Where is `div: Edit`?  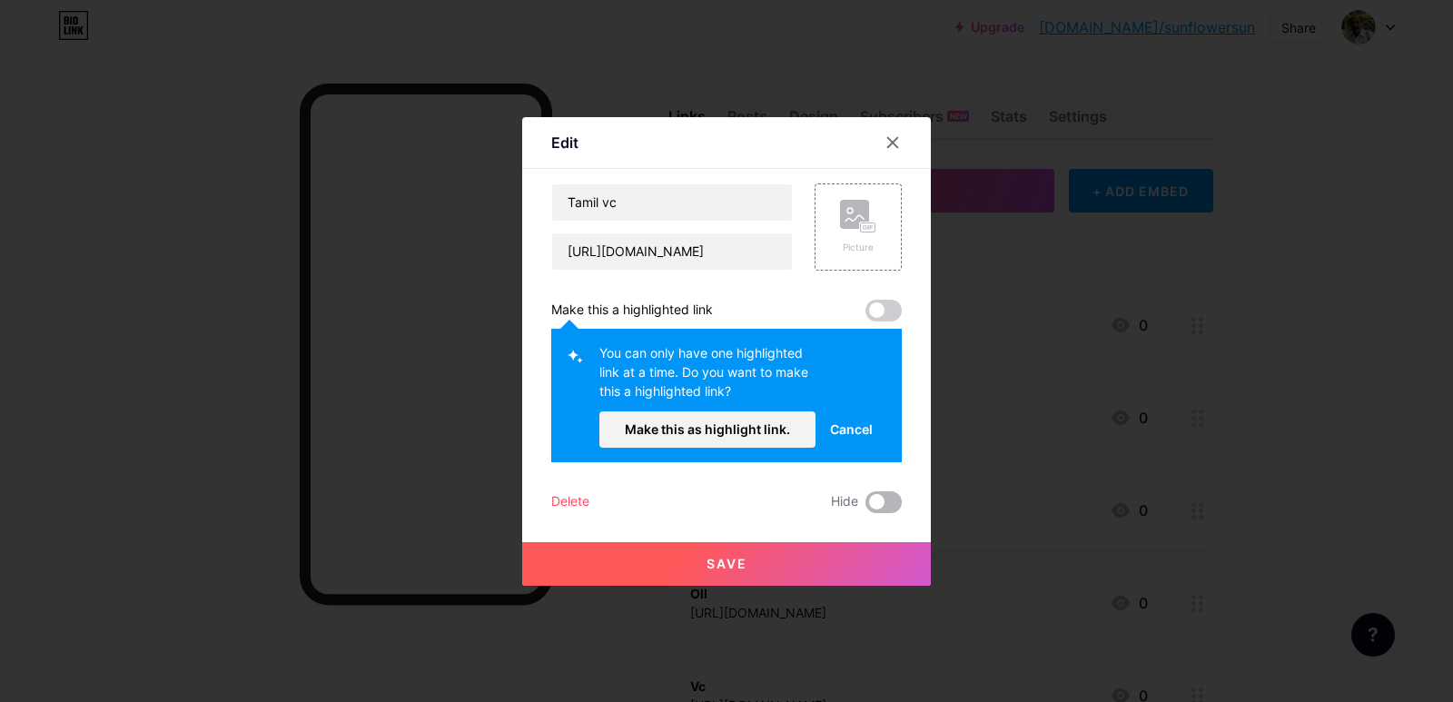 div: Edit is located at coordinates (565, 143).